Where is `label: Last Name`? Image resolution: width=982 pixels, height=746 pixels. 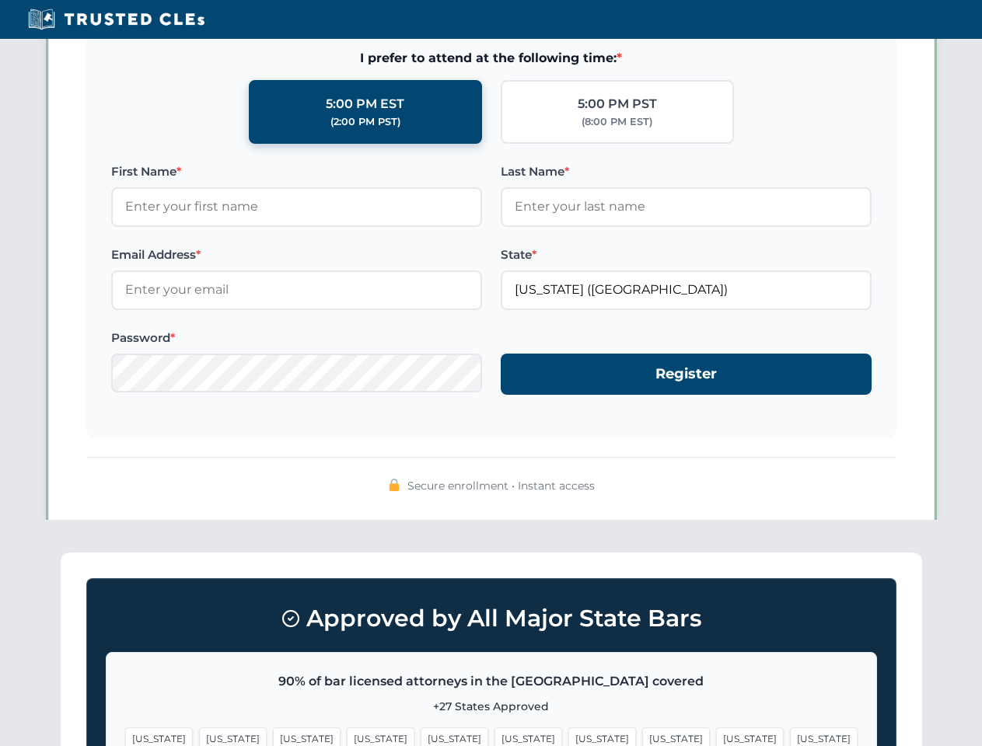
label: Last Name is located at coordinates (685, 172).